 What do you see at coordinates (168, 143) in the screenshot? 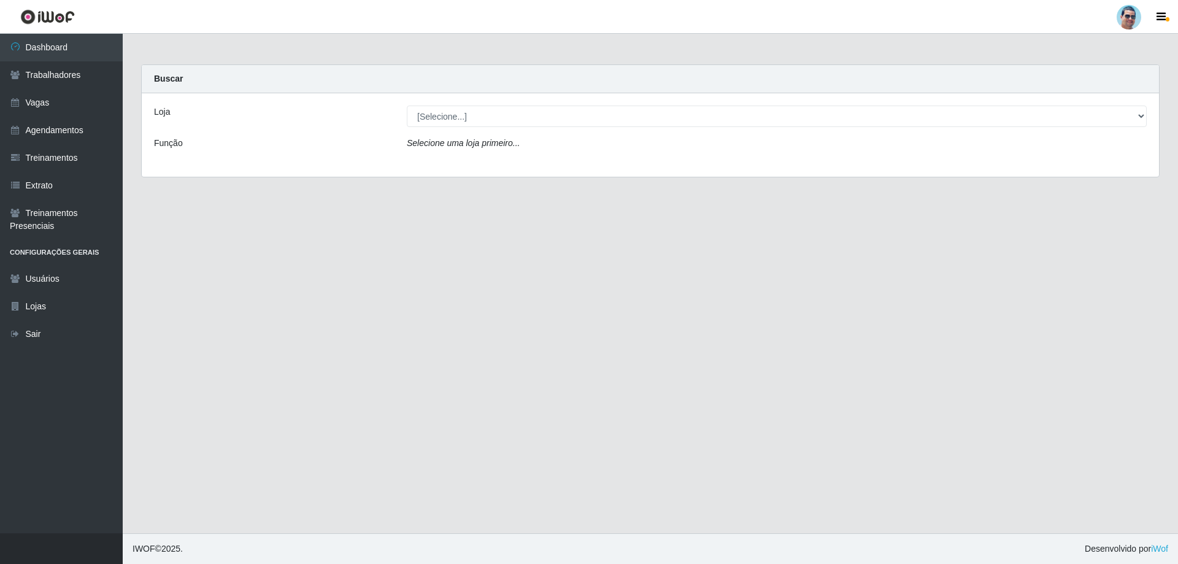
I see `label: Função` at bounding box center [168, 143].